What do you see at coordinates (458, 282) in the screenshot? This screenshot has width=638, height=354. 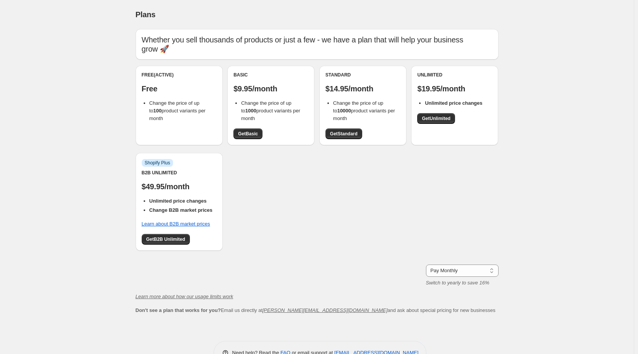 I see `i: Switch to yearly to save 16%` at bounding box center [458, 282].